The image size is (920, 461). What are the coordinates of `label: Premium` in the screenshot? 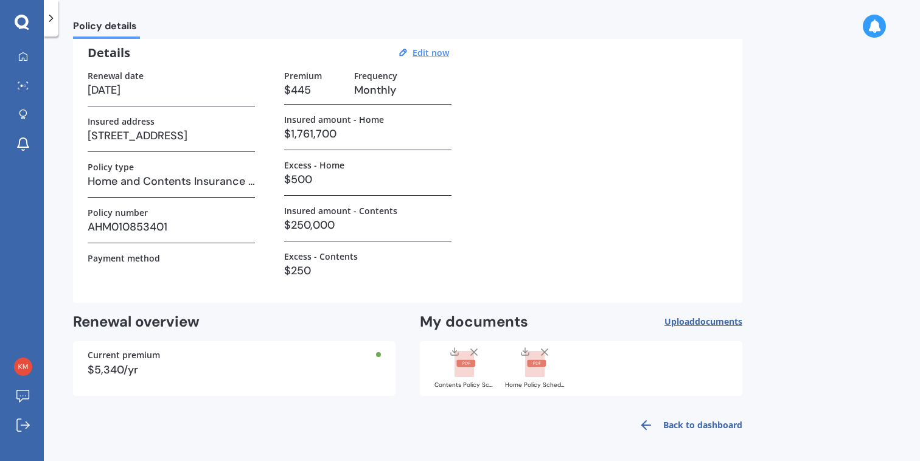 It's located at (303, 75).